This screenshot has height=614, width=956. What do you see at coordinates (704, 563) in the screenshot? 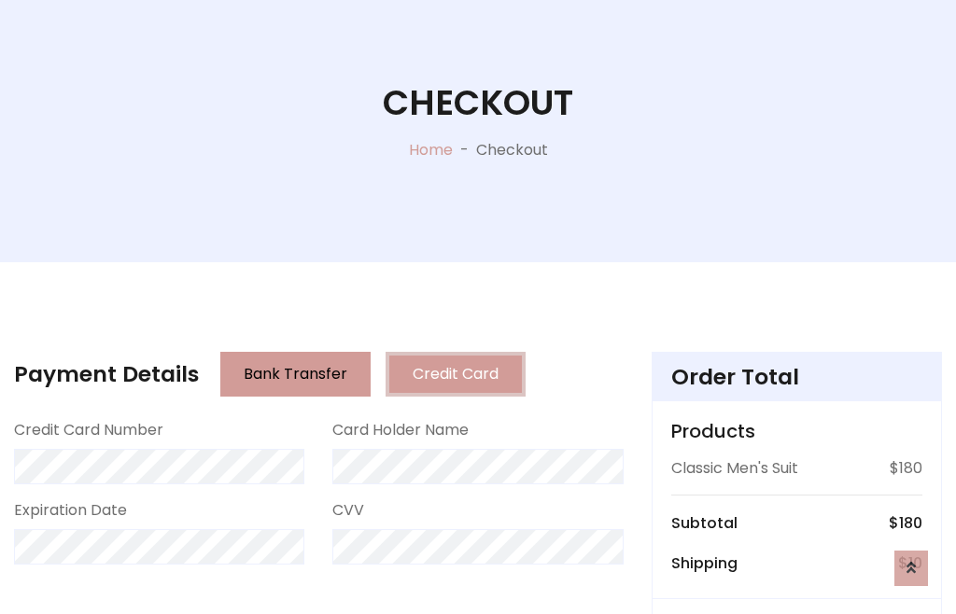
I see `h6: Shipping` at bounding box center [704, 563].